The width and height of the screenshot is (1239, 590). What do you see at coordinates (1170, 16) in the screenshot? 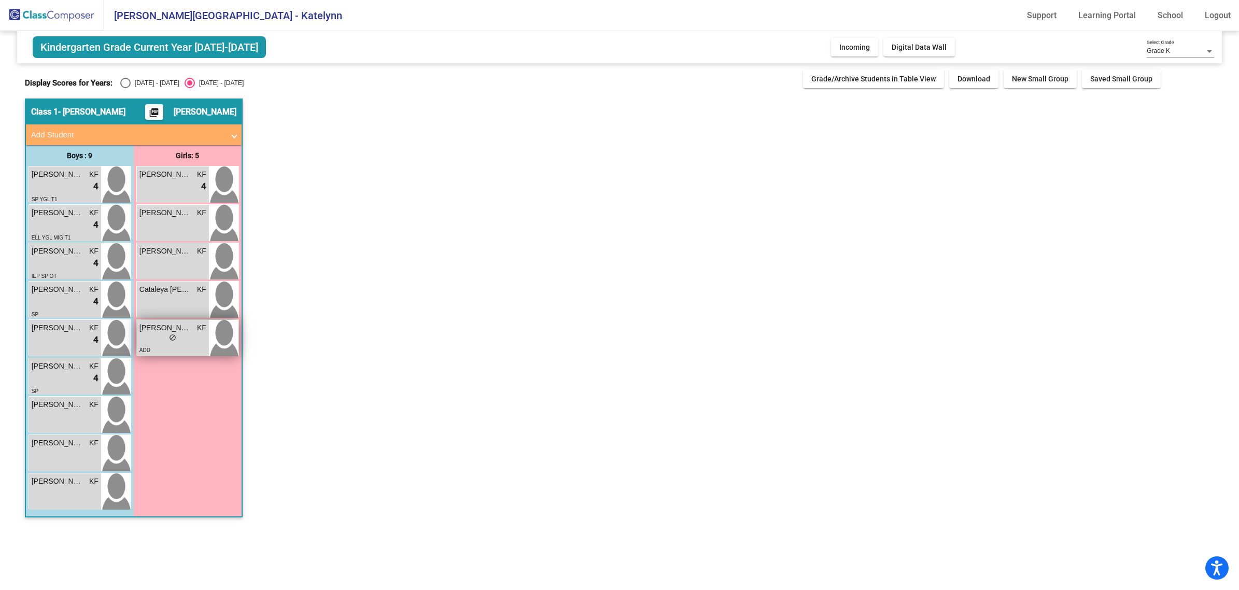
I see `a: School` at bounding box center [1170, 16].